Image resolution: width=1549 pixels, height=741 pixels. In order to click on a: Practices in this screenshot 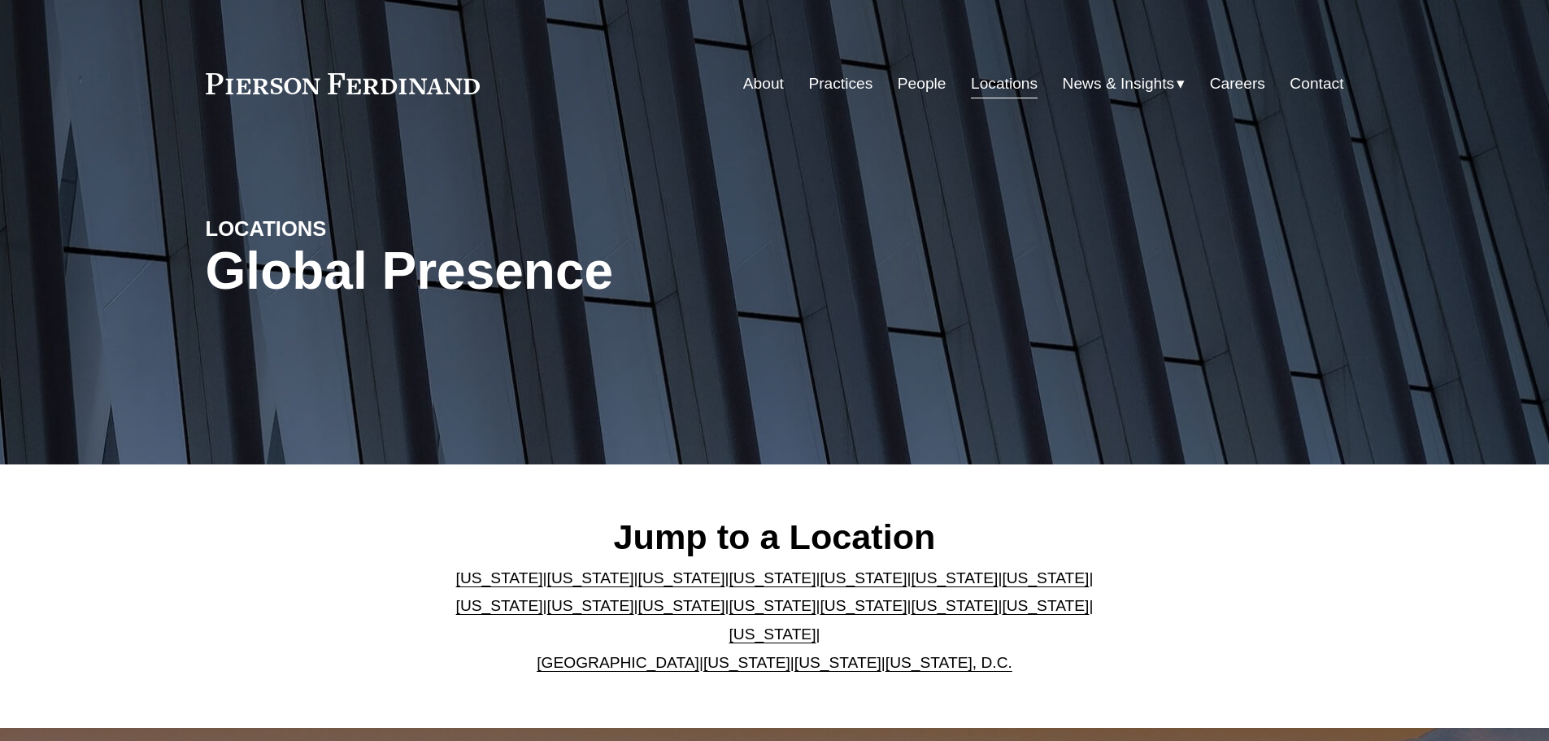, I will do `click(840, 84)`.